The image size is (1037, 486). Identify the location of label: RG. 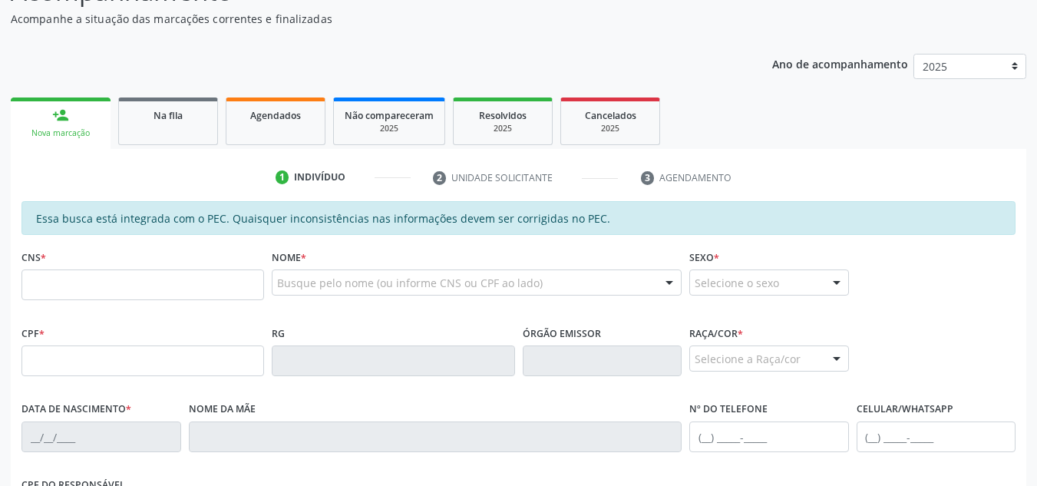
(278, 333).